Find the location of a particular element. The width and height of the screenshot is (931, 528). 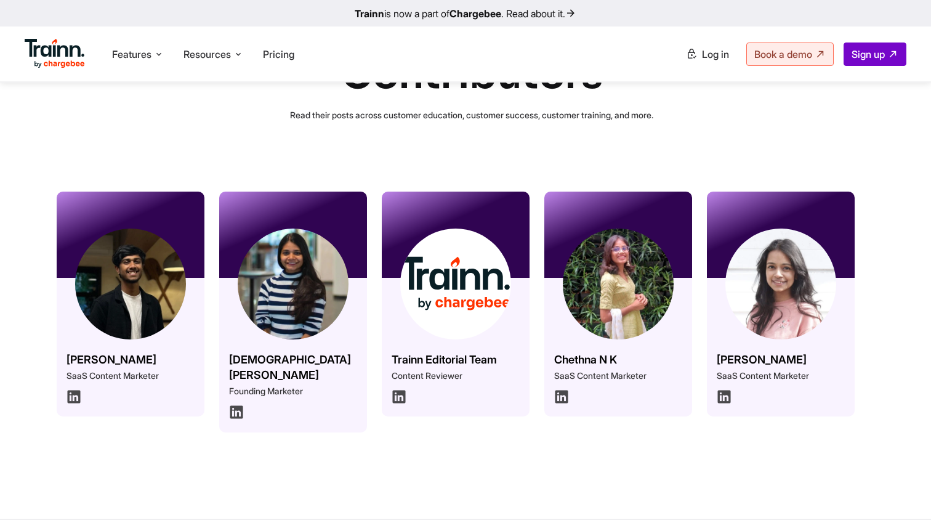

img: sinduja.5d2658f.webp is located at coordinates (781, 284).